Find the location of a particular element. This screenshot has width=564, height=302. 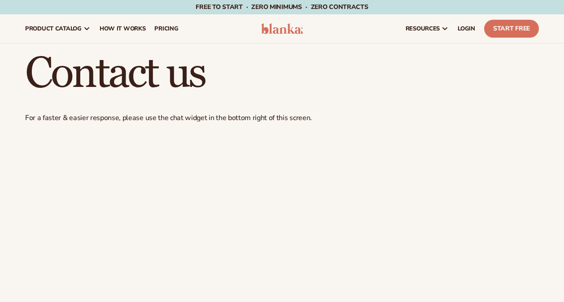

a: resources is located at coordinates (427, 29).